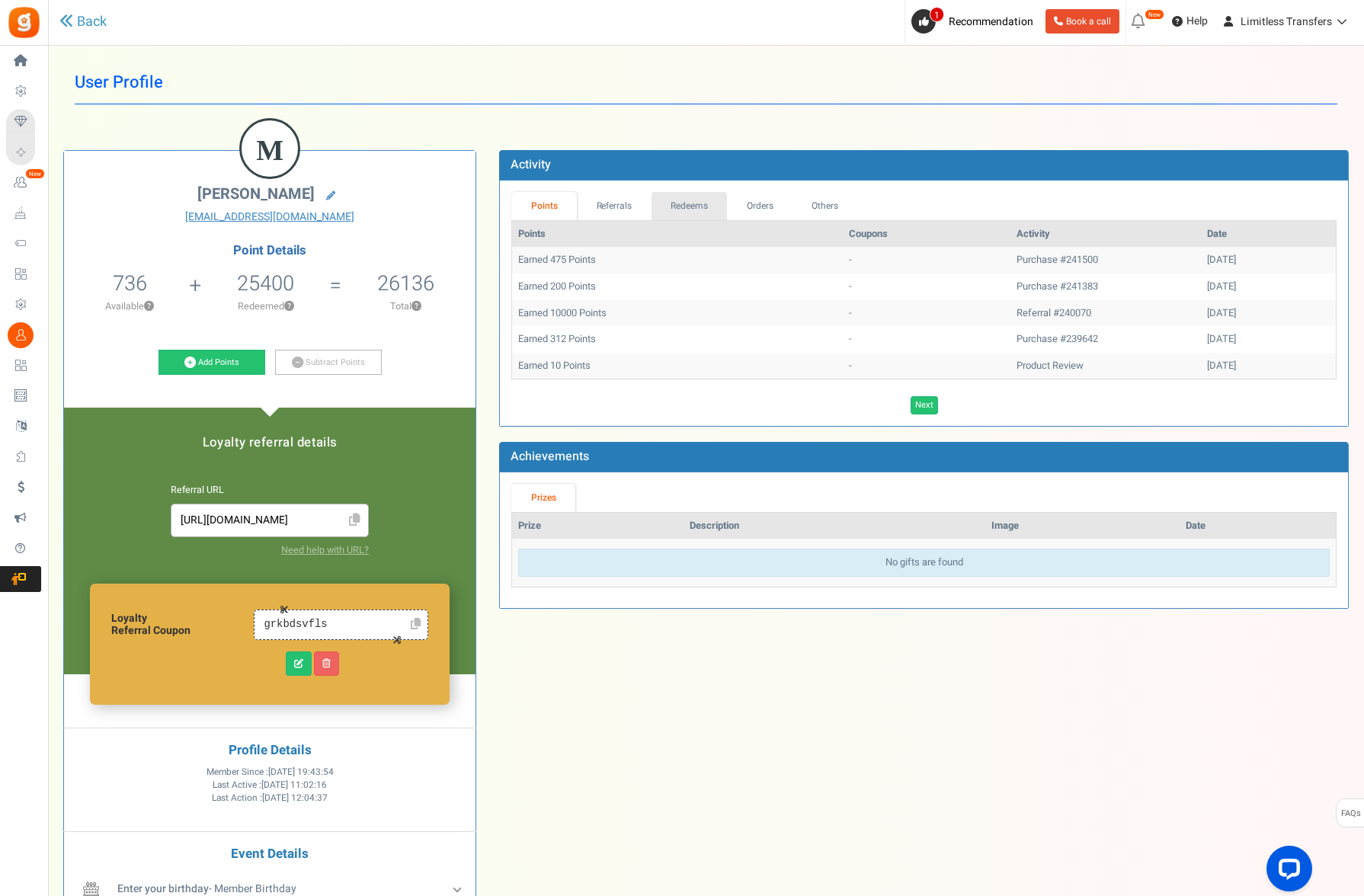 The width and height of the screenshot is (1364, 896). What do you see at coordinates (1106, 260) in the screenshot?
I see `td: Purchase #241500` at bounding box center [1106, 260].